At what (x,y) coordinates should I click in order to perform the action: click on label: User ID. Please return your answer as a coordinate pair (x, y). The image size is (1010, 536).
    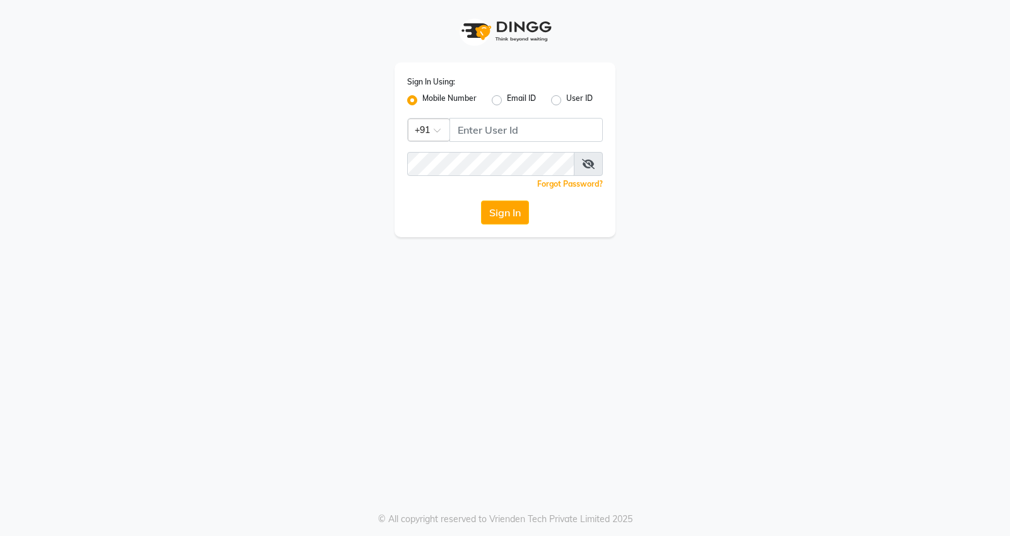
    Looking at the image, I should click on (579, 100).